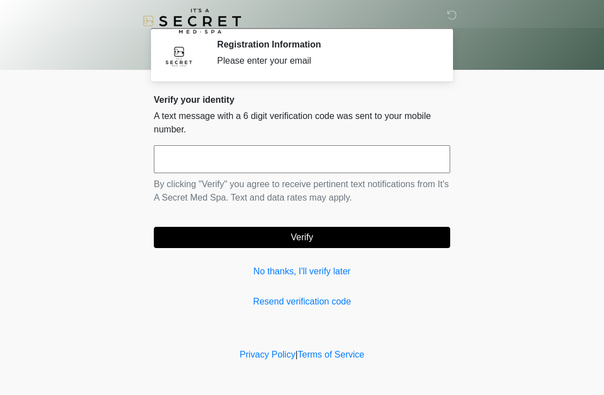 This screenshot has height=395, width=604. Describe the element at coordinates (302, 191) in the screenshot. I see `p: By clicking "Verify" you agree to receive pertinent text notifications from It's A Secret Med Spa...` at that location.